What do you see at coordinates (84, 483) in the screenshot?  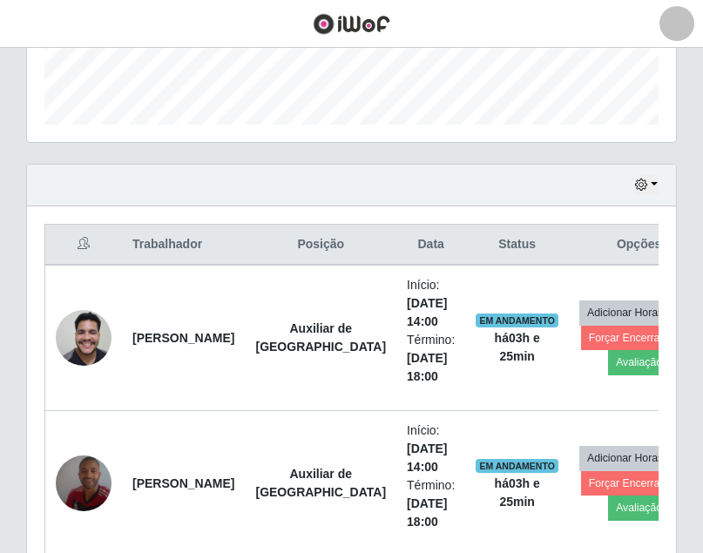 I see `img: 1753400047633.jpeg` at bounding box center [84, 483].